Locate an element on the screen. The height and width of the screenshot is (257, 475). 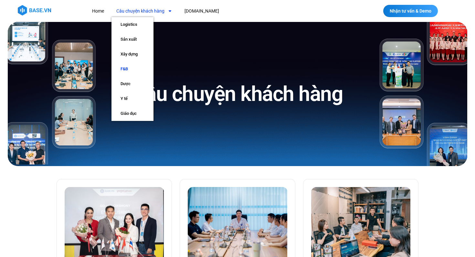
a: Sản xuất is located at coordinates (132, 39).